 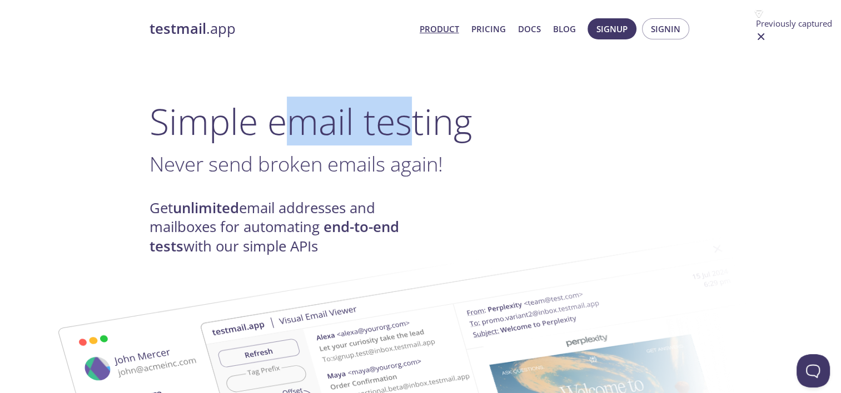 What do you see at coordinates (564, 29) in the screenshot?
I see `a: Blog` at bounding box center [564, 29].